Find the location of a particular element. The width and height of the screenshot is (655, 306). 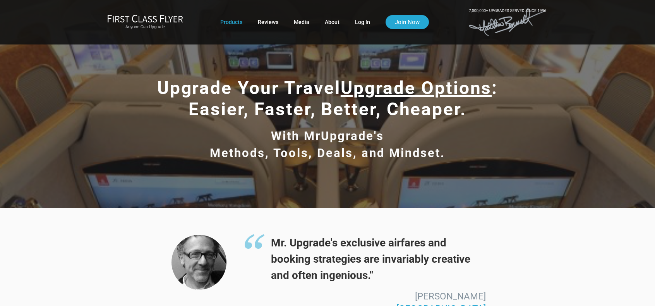

a: Join Now is located at coordinates (407, 22).